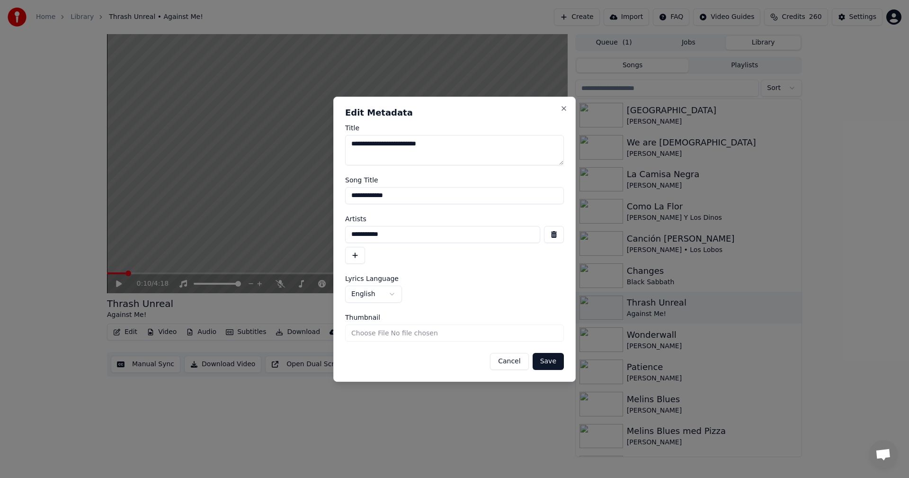 This screenshot has height=478, width=909. What do you see at coordinates (548, 361) in the screenshot?
I see `button: Save` at bounding box center [548, 361].